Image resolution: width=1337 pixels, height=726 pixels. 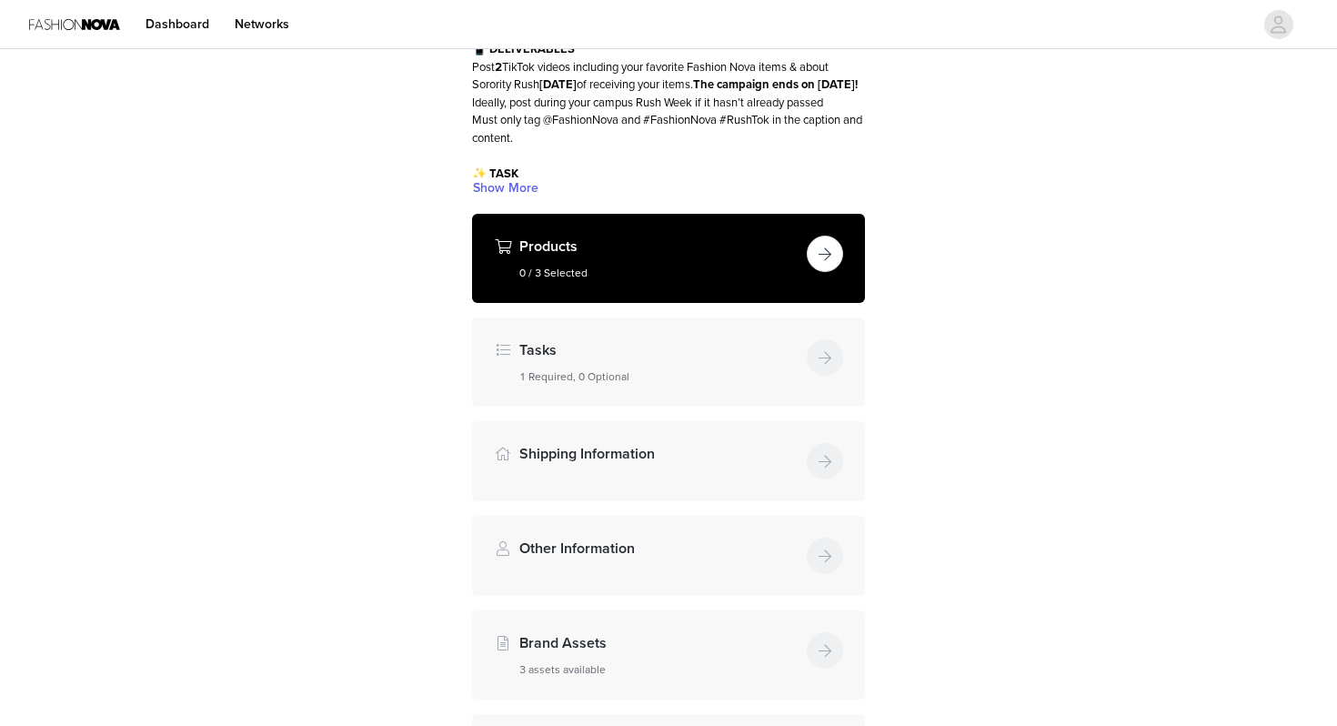 I want to click on div: Brand Assets, so click(x=669, y=655).